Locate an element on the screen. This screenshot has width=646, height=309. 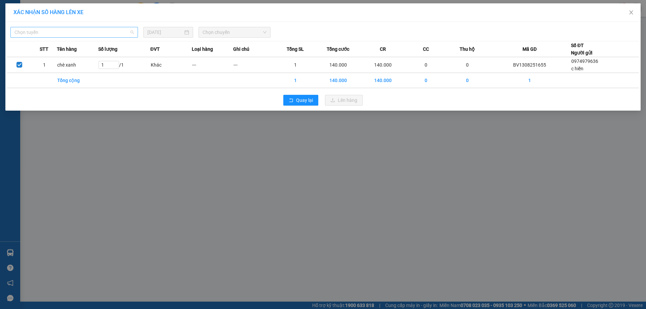
span: CR is located at coordinates (383, 49).